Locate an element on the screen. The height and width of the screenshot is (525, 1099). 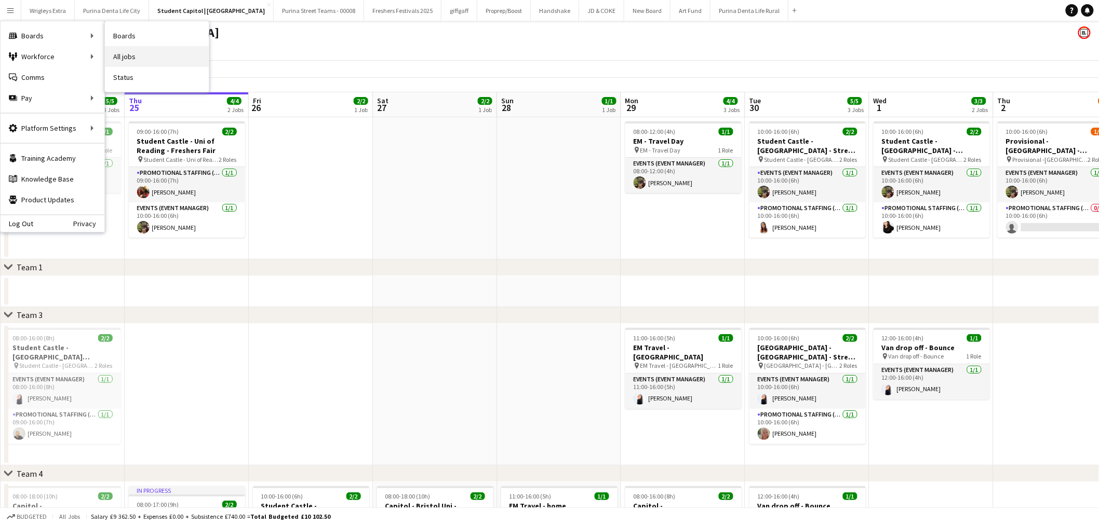
span: 12:00-16:00 (4h) is located at coordinates (902, 338).